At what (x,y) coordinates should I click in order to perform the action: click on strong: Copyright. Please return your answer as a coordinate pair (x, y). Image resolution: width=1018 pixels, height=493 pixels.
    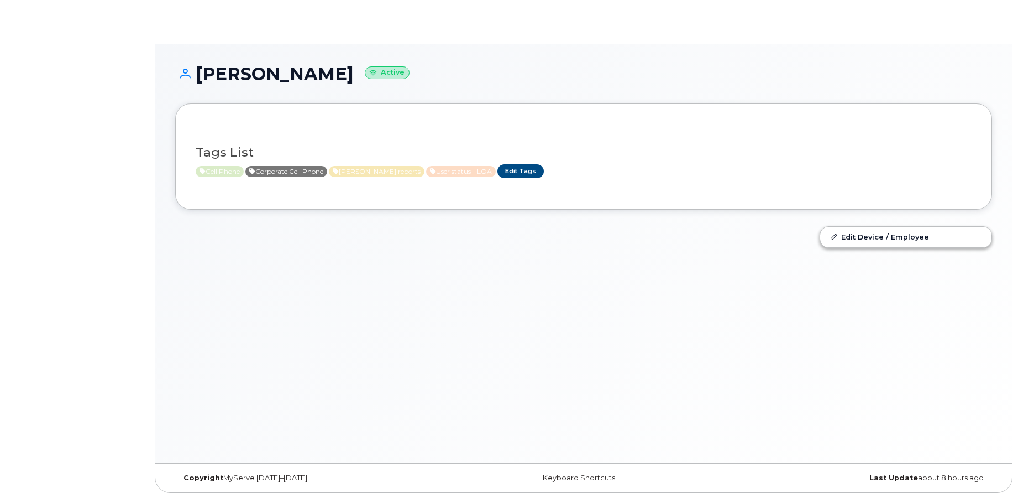
    Looking at the image, I should click on (203, 477).